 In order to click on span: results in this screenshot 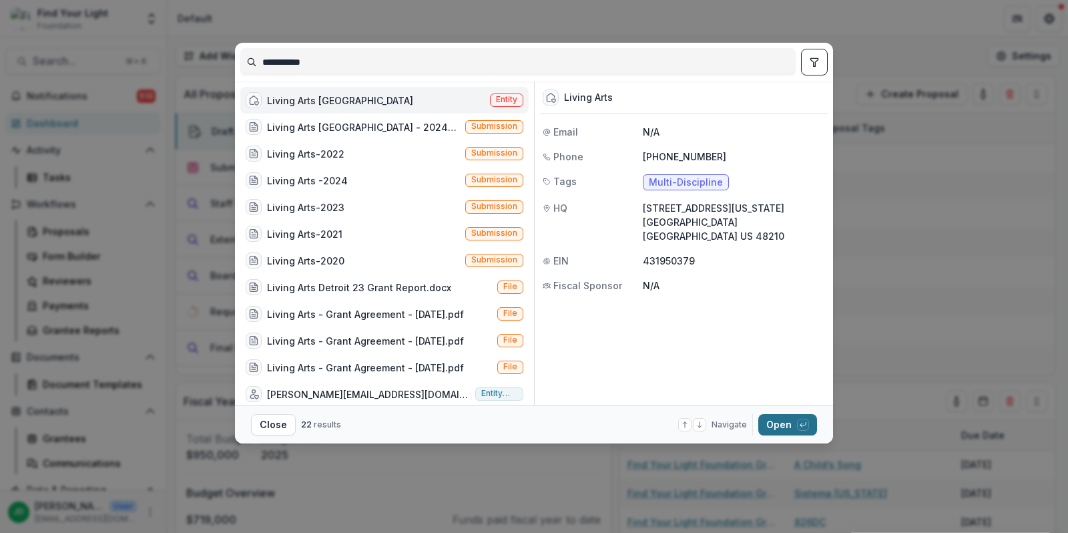, I will do `click(327, 424)`.